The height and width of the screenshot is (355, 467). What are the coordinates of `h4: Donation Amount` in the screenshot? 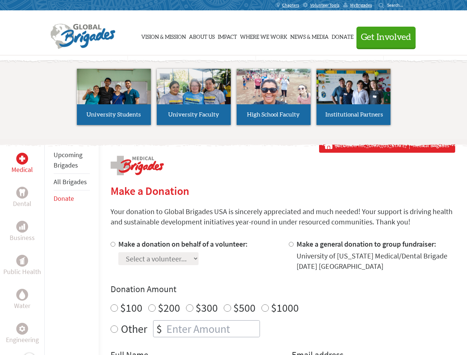 It's located at (283, 289).